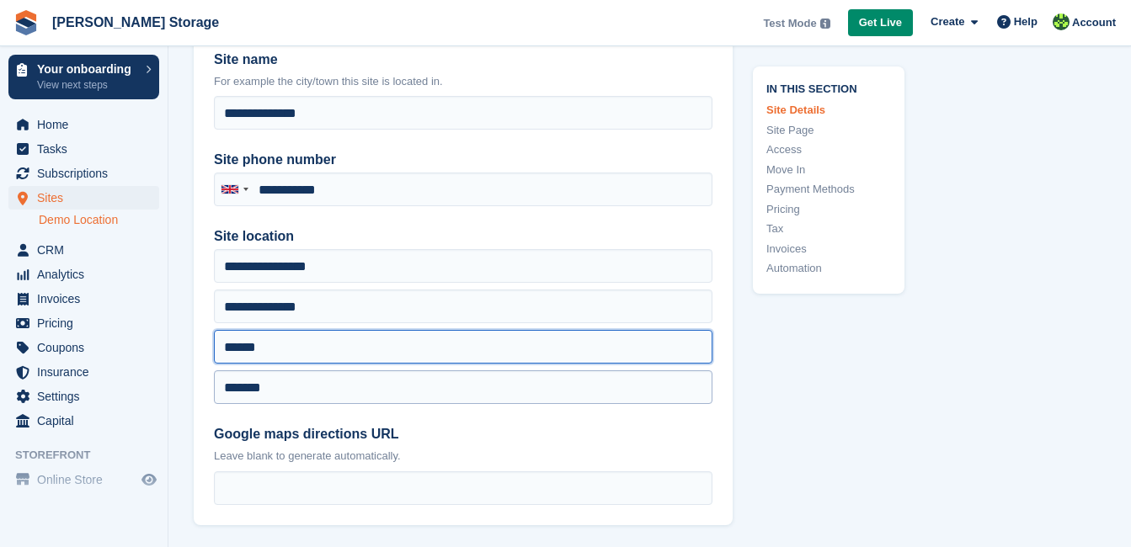 The height and width of the screenshot is (547, 1131). What do you see at coordinates (828, 87) in the screenshot?
I see `span: In this section` at bounding box center [828, 87].